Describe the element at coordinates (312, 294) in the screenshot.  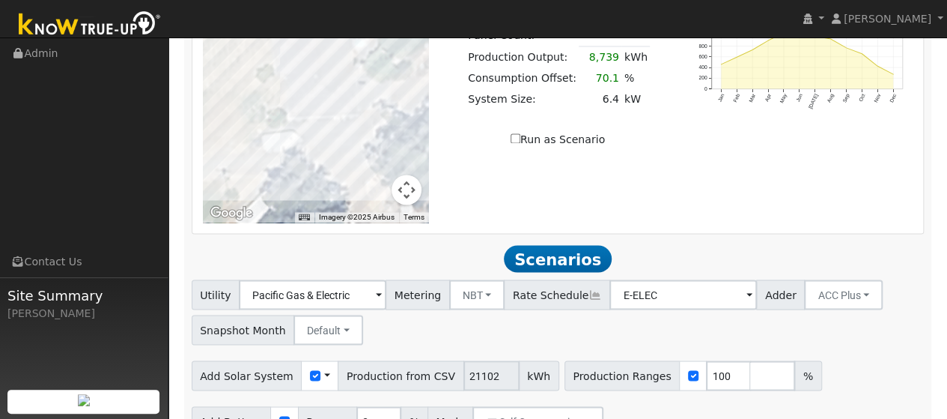
I see `input: Select a Utility` at that location.